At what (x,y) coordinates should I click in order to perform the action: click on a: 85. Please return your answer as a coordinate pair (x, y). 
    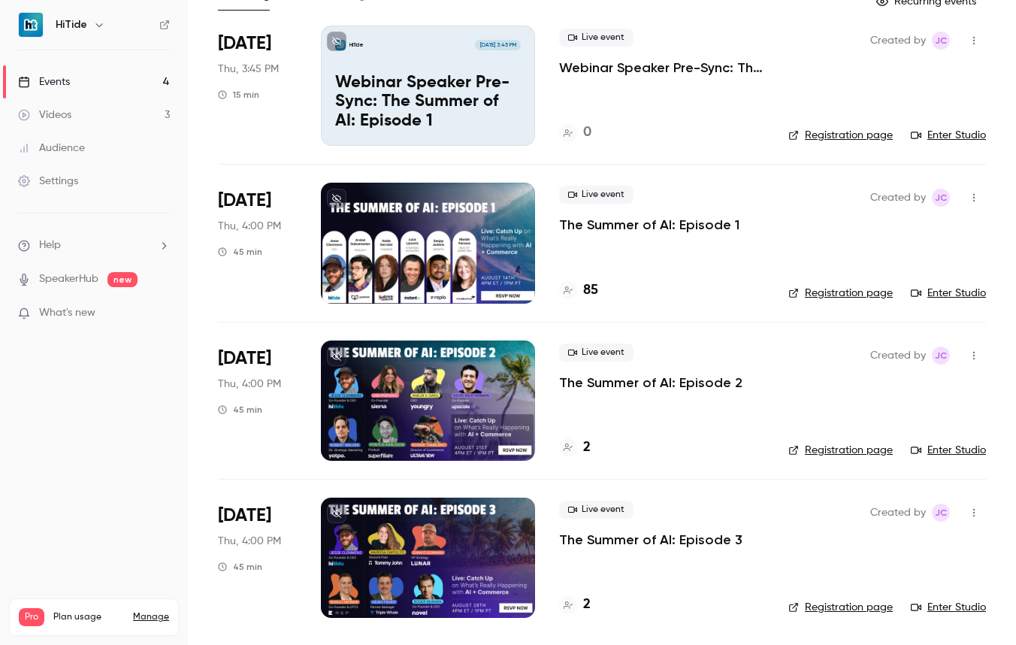
    Looking at the image, I should click on (579, 290).